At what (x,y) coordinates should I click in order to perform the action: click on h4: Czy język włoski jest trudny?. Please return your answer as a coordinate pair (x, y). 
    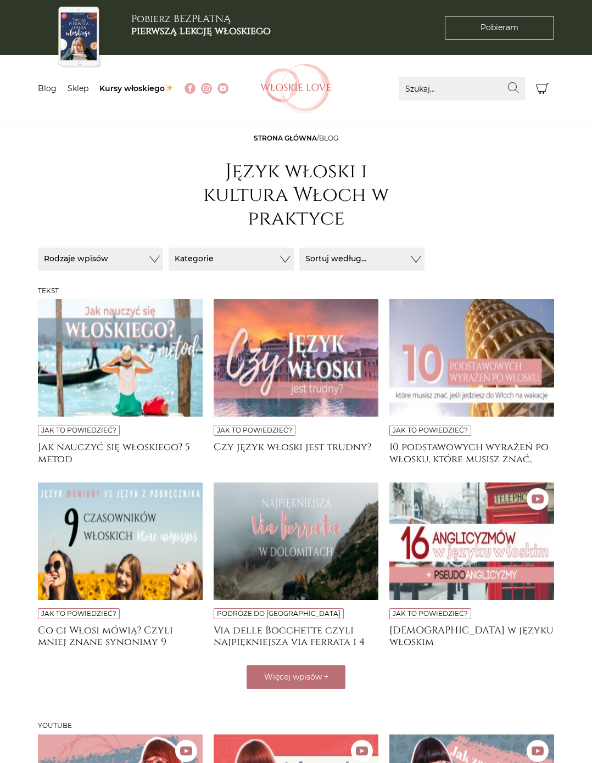
    Looking at the image, I should click on (296, 452).